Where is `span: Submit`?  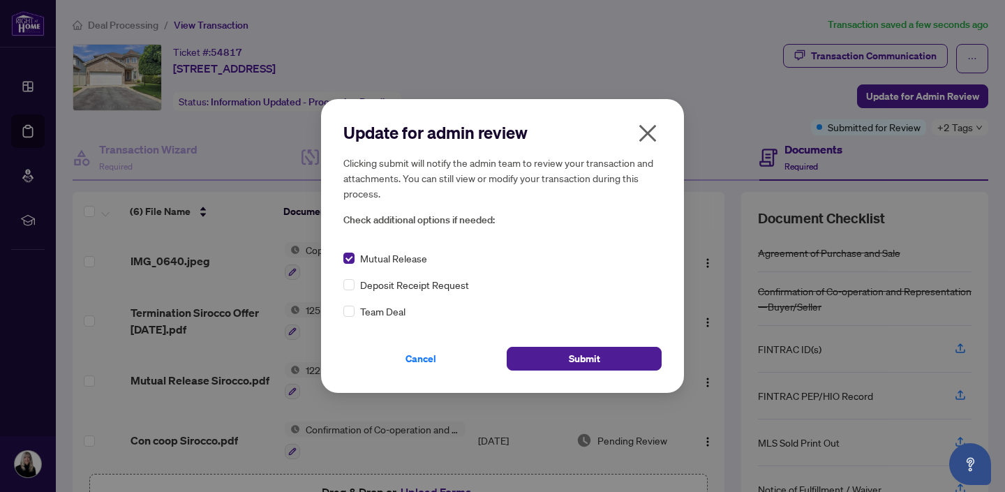 span: Submit is located at coordinates (584, 359).